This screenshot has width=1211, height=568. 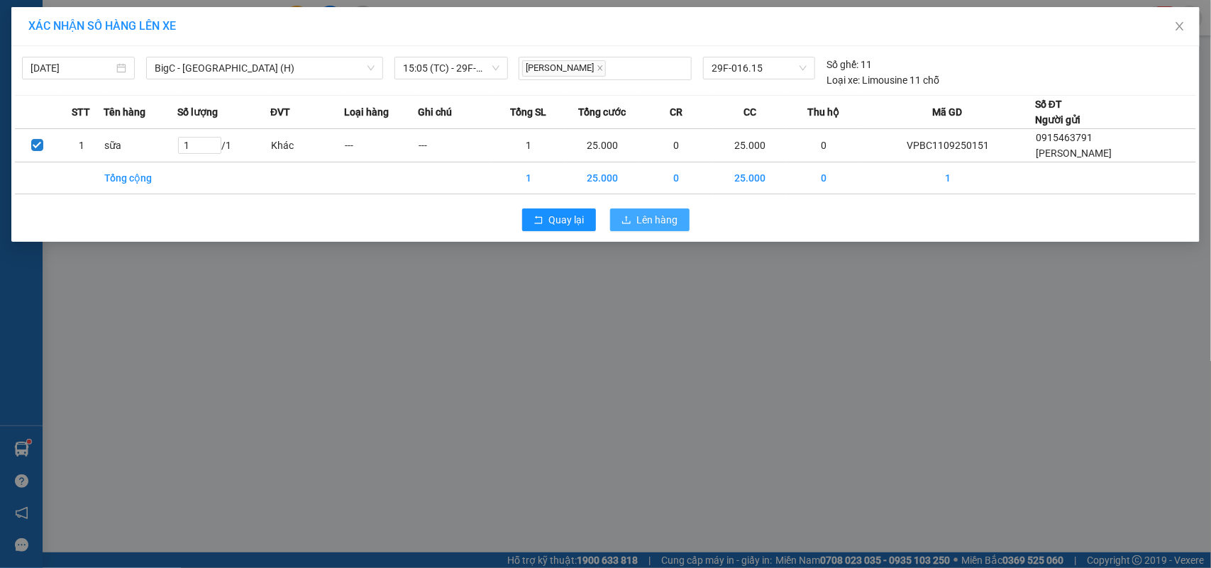 I want to click on td: sữa, so click(x=141, y=145).